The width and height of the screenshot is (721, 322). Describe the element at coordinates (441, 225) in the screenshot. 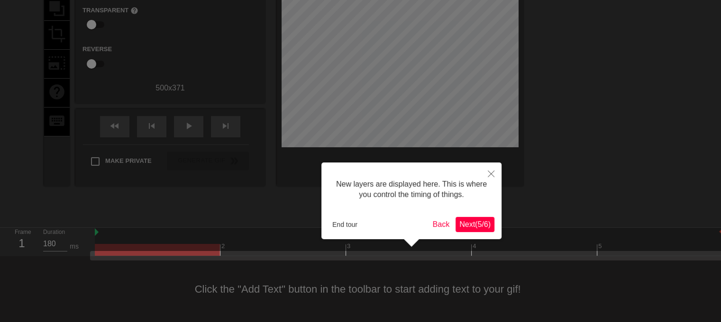

I see `button: Back` at that location.